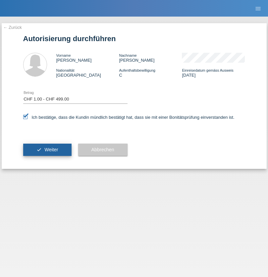 The height and width of the screenshot is (277, 268). I want to click on span: Aufenthaltsbewilligung, so click(137, 70).